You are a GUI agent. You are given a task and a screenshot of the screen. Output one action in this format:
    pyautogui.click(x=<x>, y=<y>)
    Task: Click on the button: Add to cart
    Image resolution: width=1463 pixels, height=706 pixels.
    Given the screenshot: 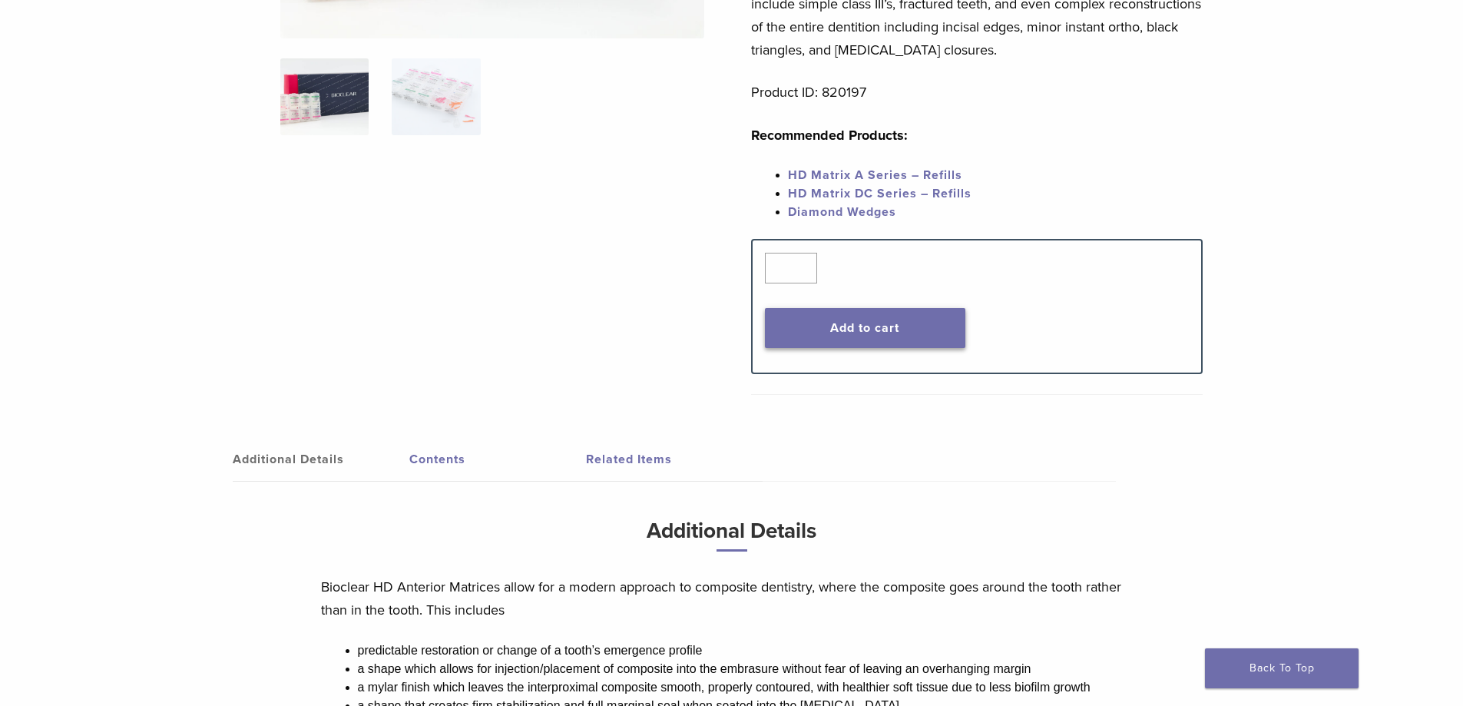 What is the action you would take?
    pyautogui.click(x=865, y=328)
    